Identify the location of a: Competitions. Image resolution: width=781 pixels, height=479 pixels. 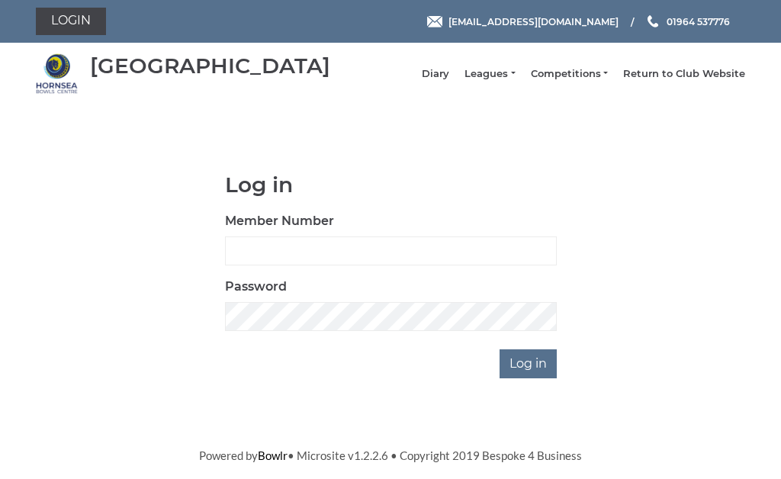
(569, 74).